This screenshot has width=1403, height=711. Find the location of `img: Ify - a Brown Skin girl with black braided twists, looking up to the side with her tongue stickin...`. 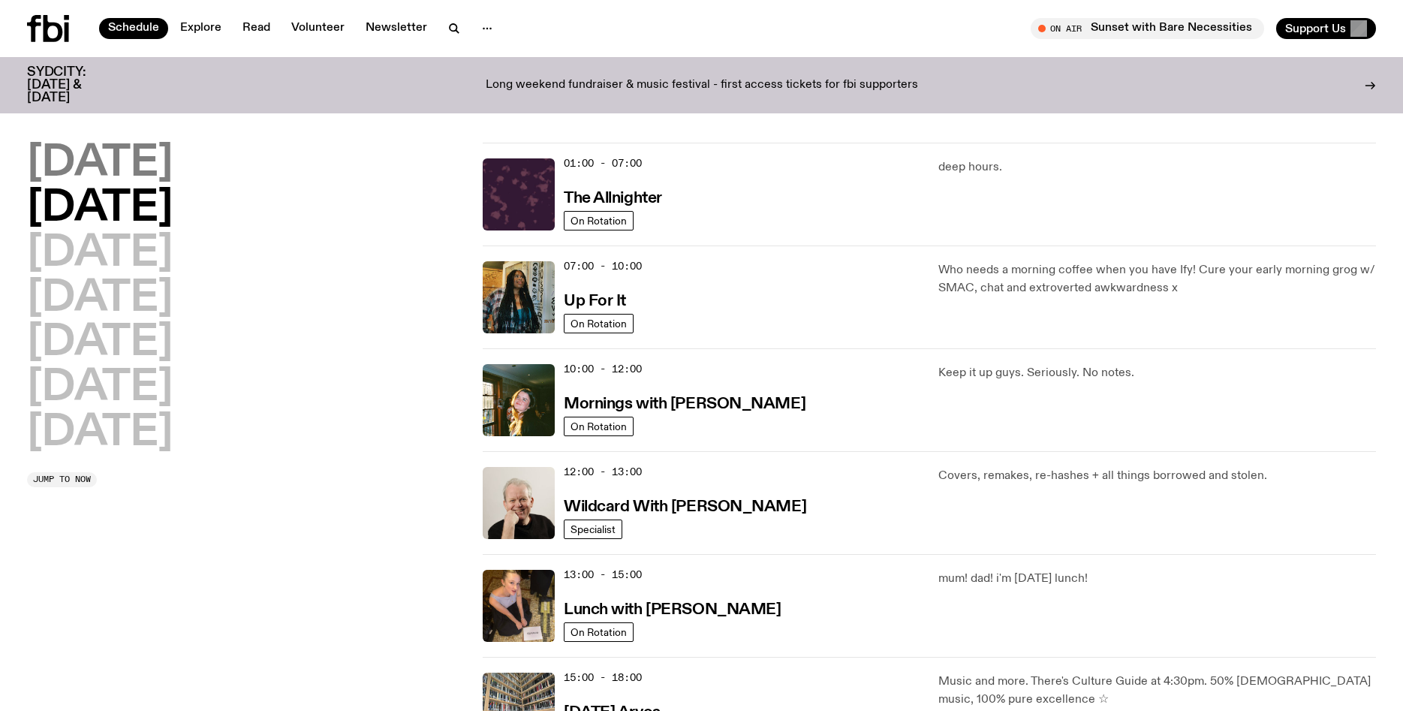

img: Ify - a Brown Skin girl with black braided twists, looking up to the side with her tongue stickin... is located at coordinates (519, 297).